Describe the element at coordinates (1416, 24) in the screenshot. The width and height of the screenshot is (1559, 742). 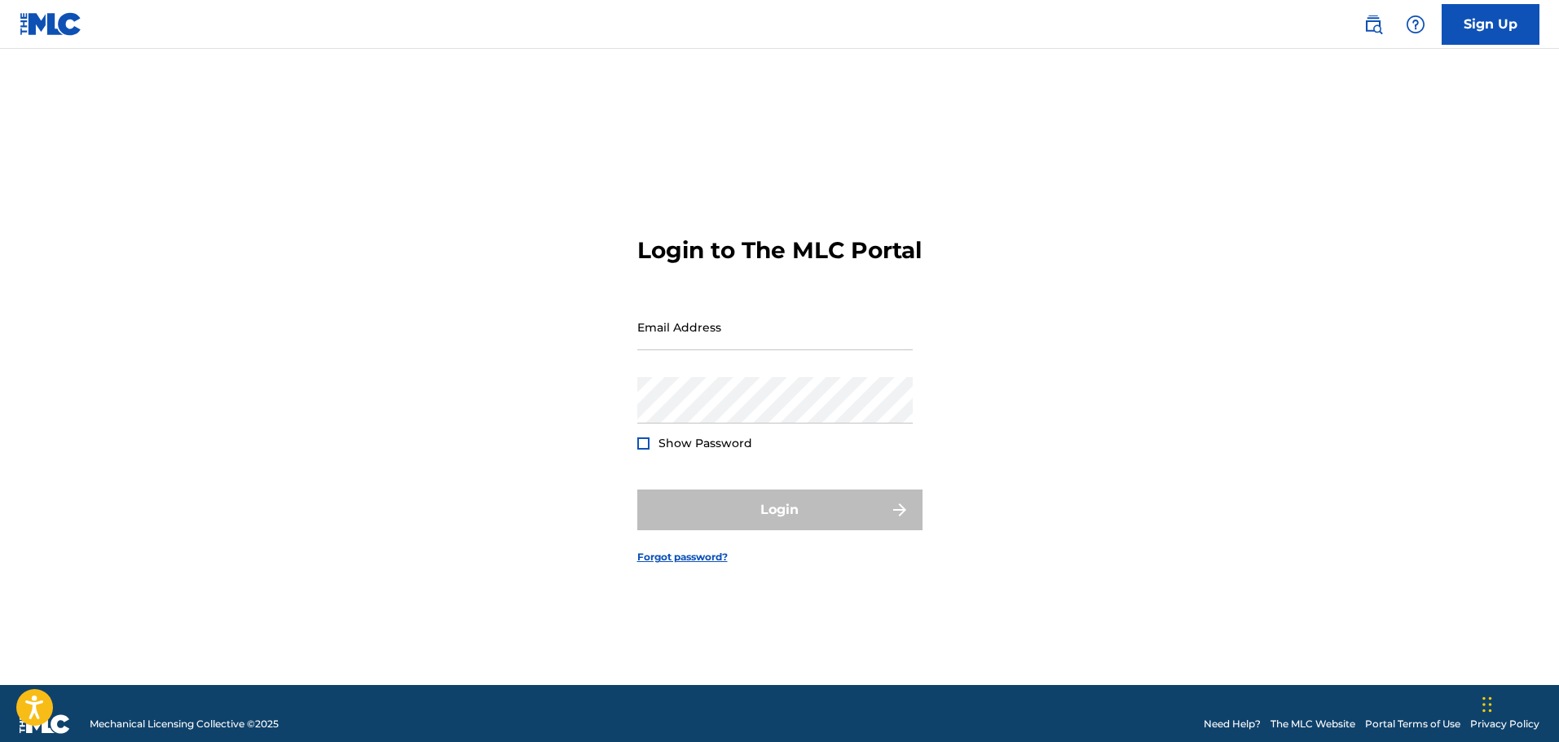
I see `div: Help` at that location.